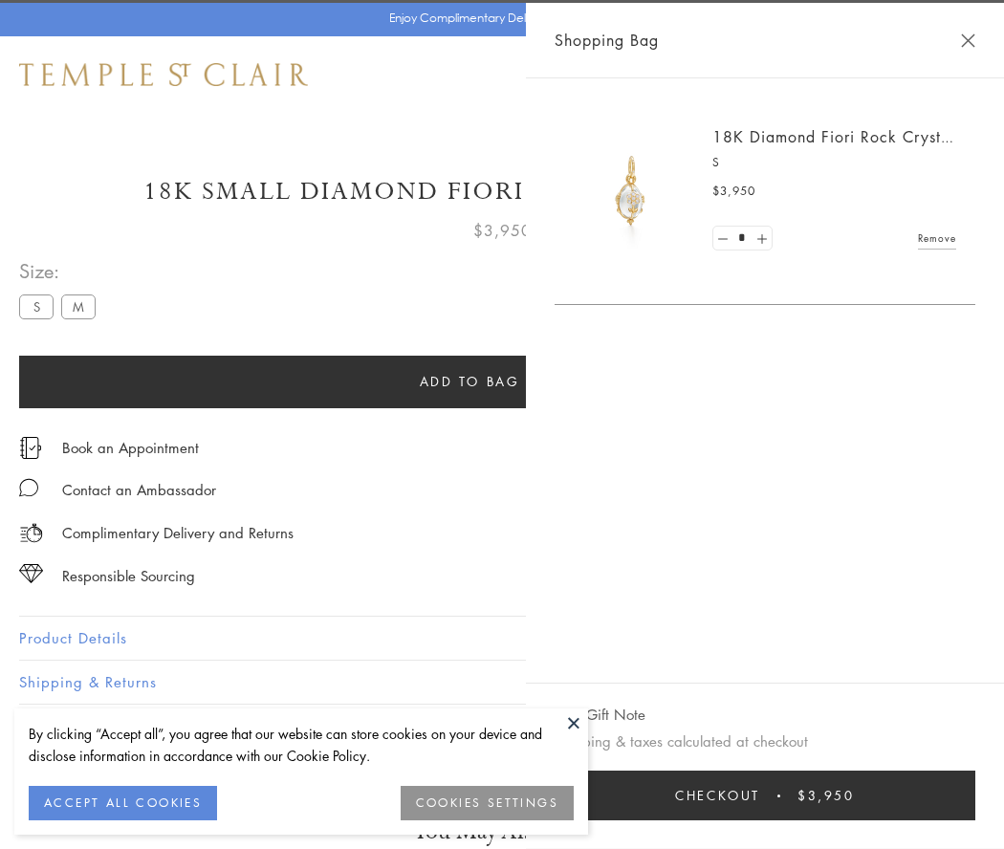  Describe the element at coordinates (122, 803) in the screenshot. I see `button: ACCEPT ALL COOKIES` at that location.